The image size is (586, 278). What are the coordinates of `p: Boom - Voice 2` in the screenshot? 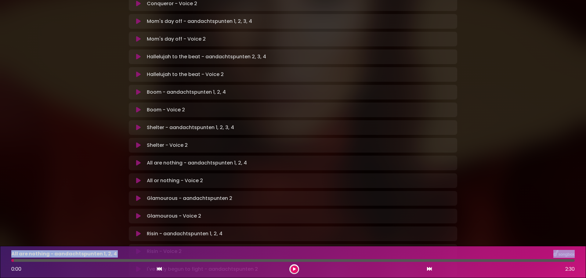 It's located at (166, 110).